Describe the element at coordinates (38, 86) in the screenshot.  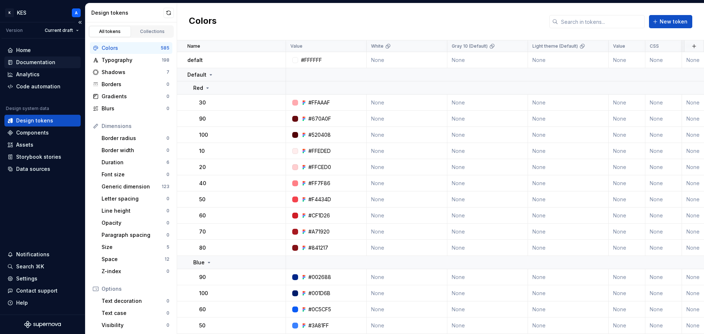
I see `div: Code automation` at that location.